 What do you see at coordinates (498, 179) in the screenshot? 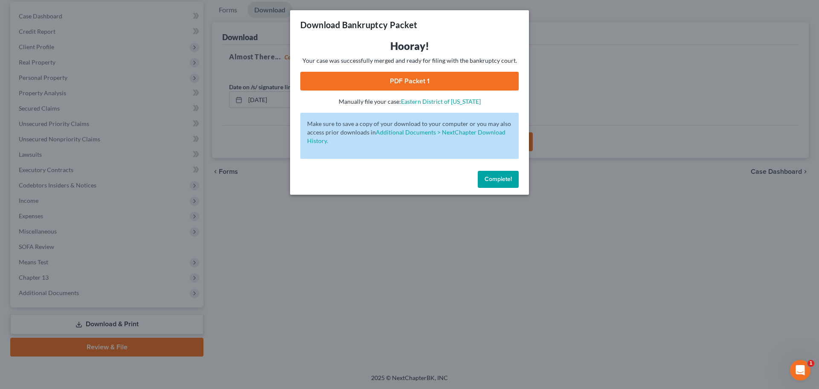
I see `button: Complete!` at bounding box center [498, 179].